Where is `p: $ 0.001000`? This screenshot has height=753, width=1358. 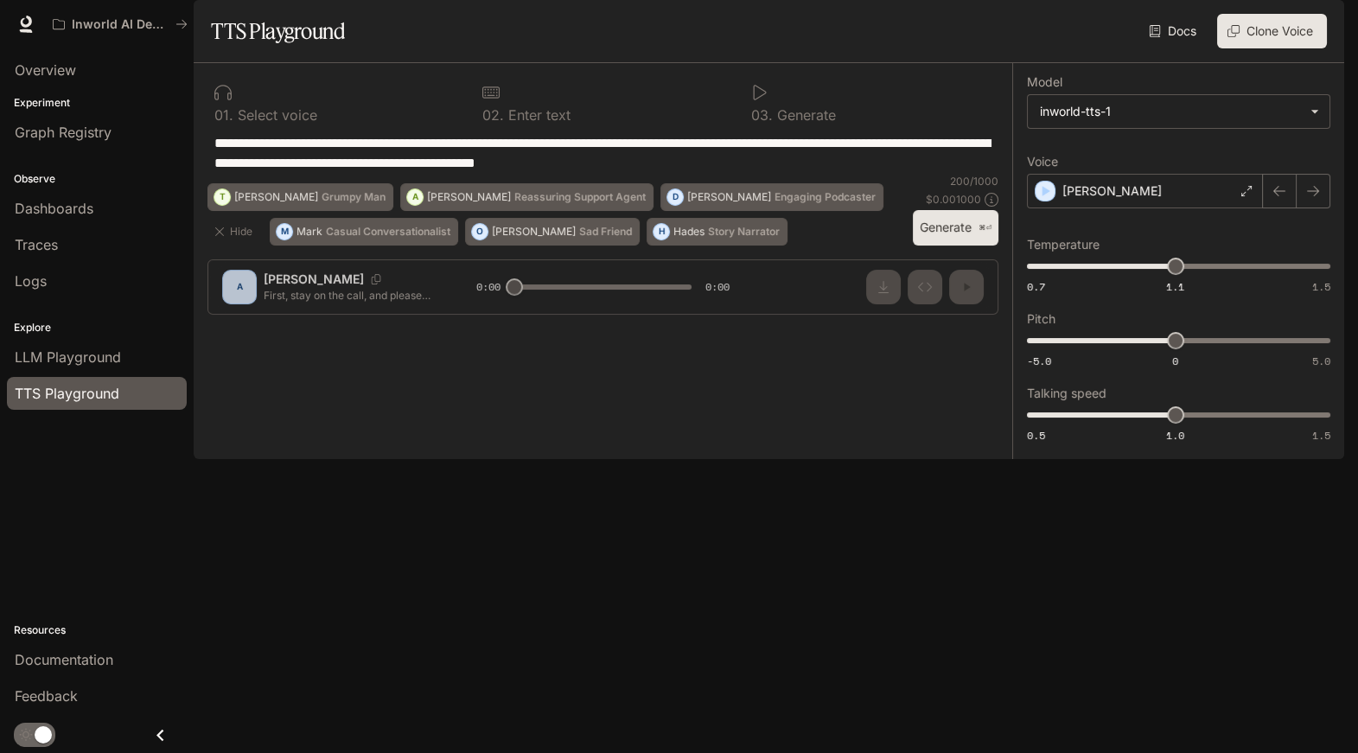 p: $ 0.001000 is located at coordinates (953, 199).